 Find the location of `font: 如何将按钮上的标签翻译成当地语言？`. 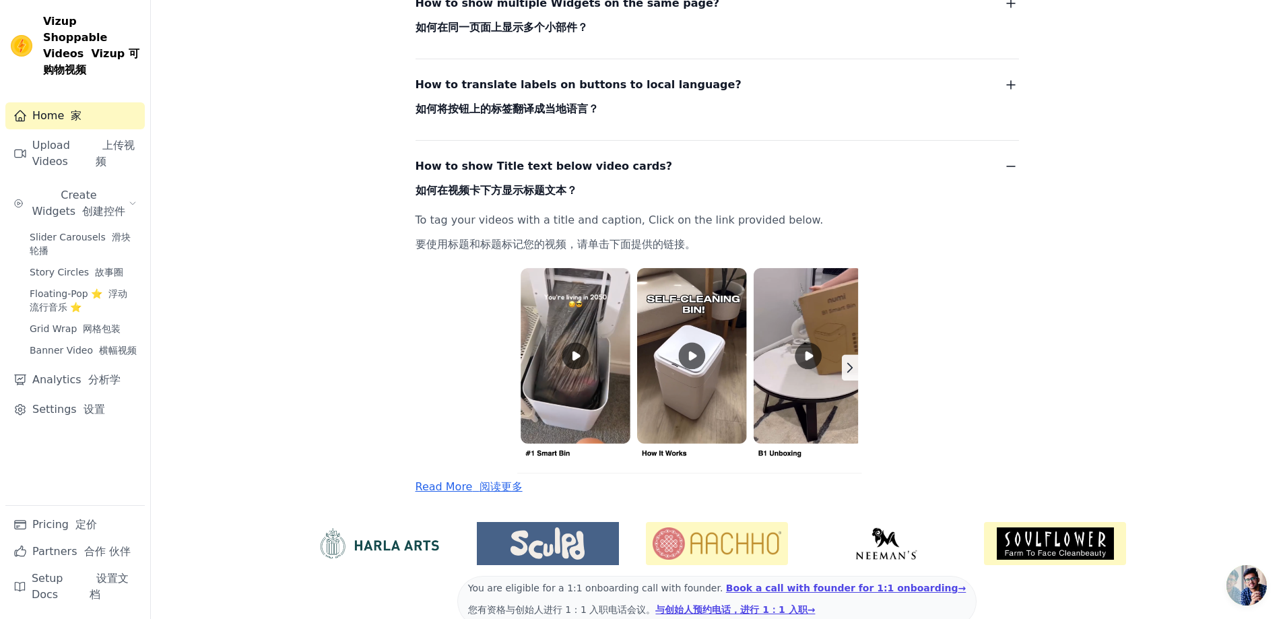

font: 如何将按钮上的标签翻译成当地语言？ is located at coordinates (507, 108).